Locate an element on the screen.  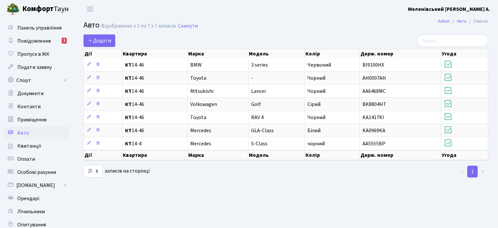
a: Орендарі is located at coordinates (36, 198).